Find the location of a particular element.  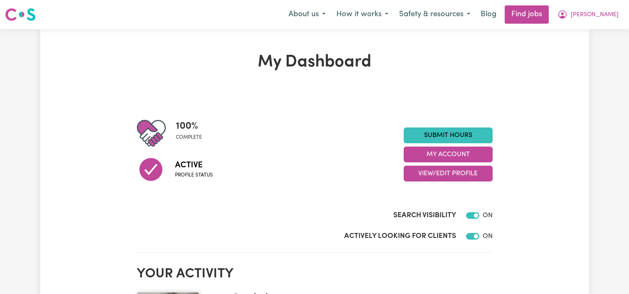

span: Profile status is located at coordinates (194, 175).